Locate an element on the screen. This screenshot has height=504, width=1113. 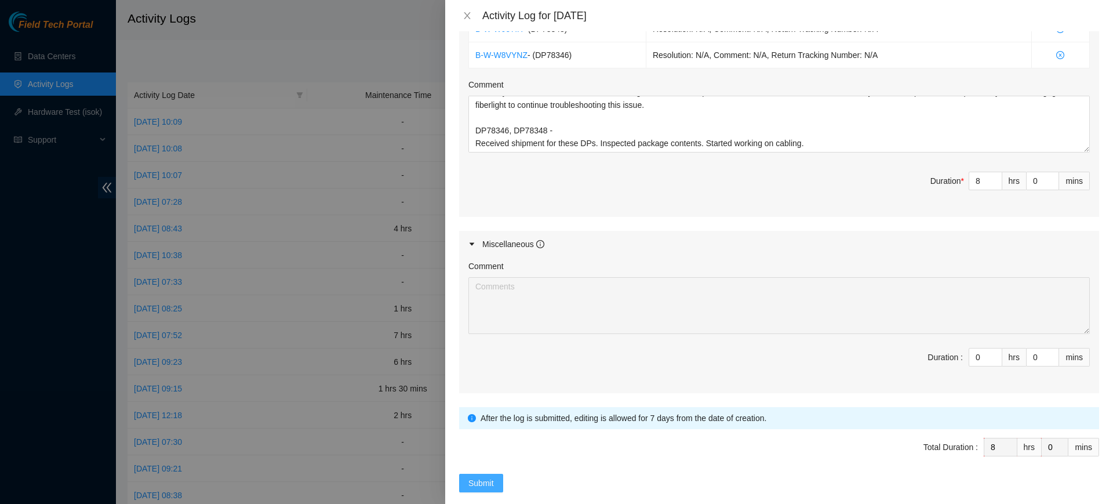
button: Close is located at coordinates (467, 16).